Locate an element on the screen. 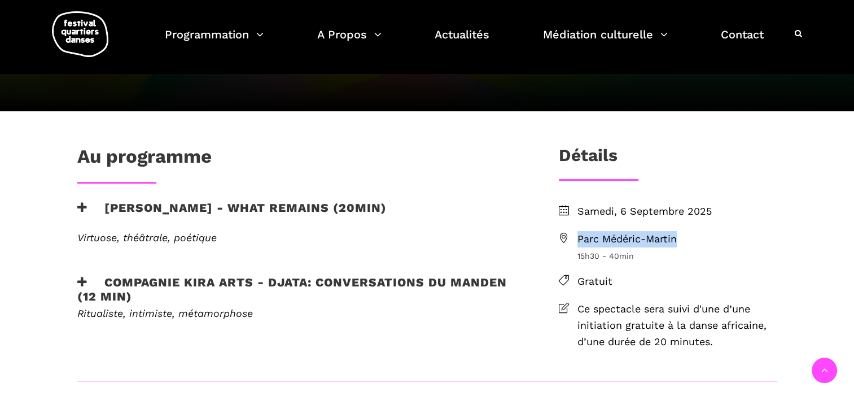 The height and width of the screenshot is (400, 854). img: logo-fqd-med is located at coordinates (80, 34).